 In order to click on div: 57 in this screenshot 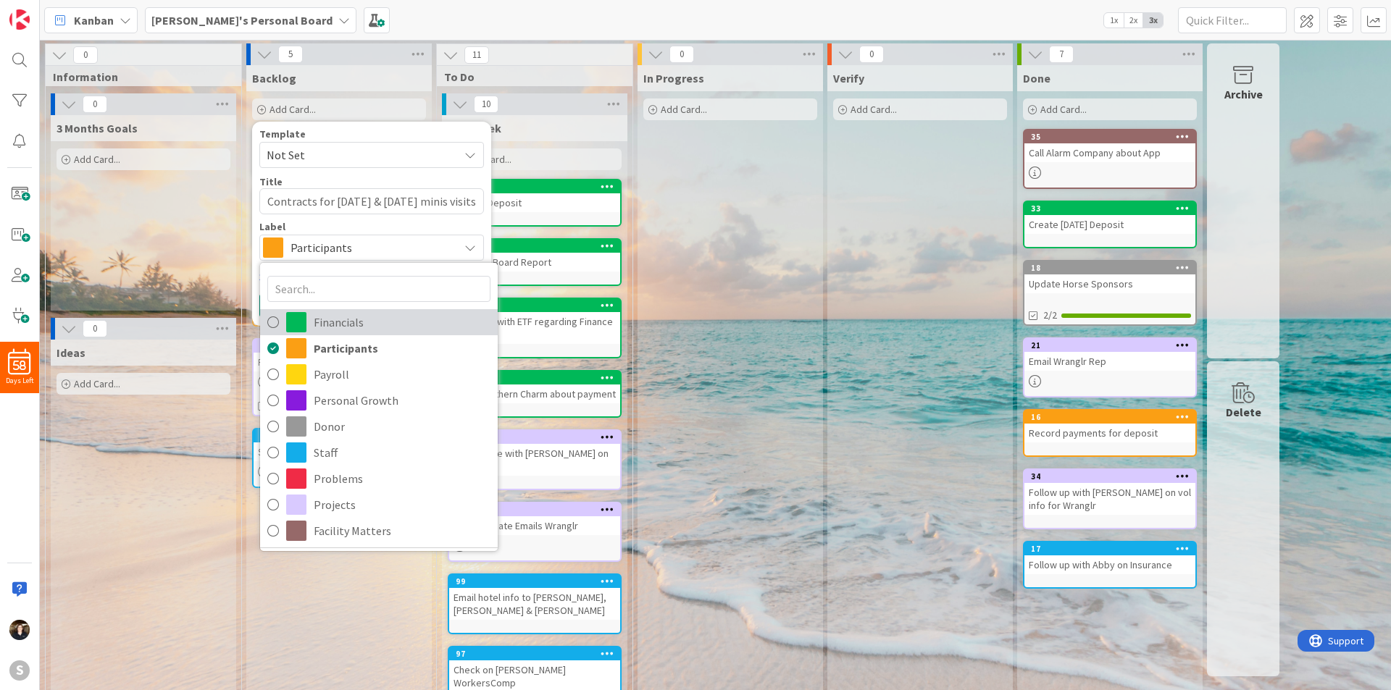, I will do `click(535, 246)`.